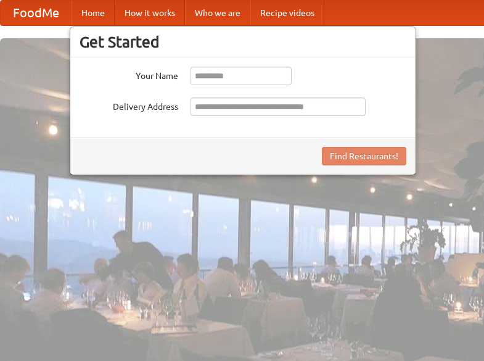 The height and width of the screenshot is (361, 484). Describe the element at coordinates (243, 42) in the screenshot. I see `h3: Get Started` at that location.